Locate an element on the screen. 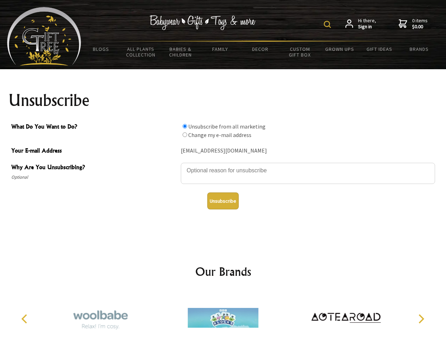  span: Hi there, is located at coordinates (367, 24).